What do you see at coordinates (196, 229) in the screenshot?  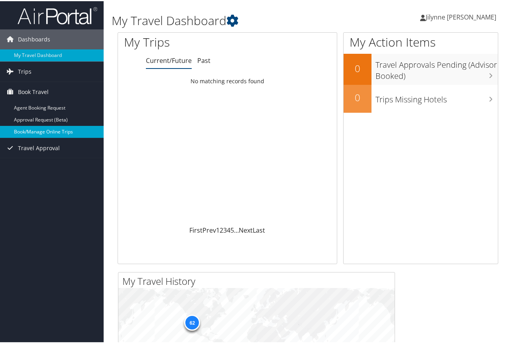 I see `a: First` at bounding box center [196, 229].